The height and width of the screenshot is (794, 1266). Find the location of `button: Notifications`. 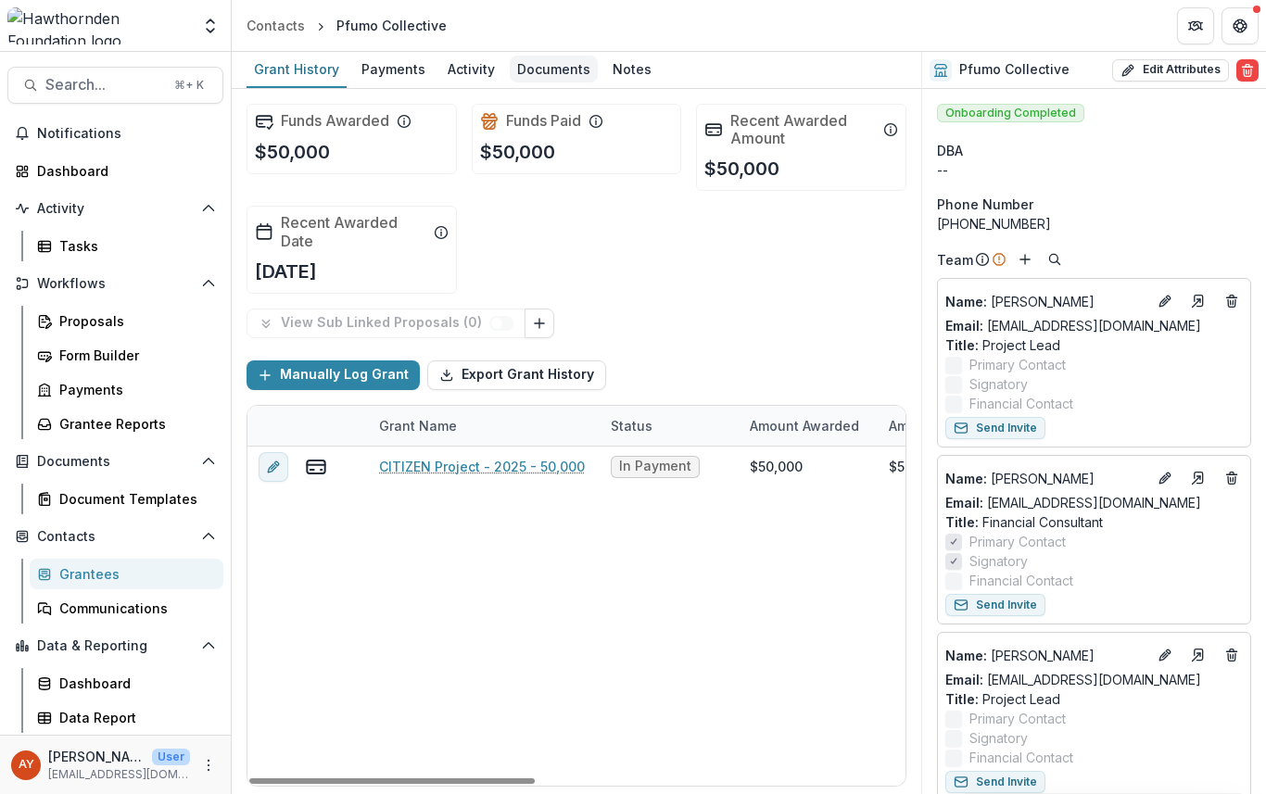

button: Notifications is located at coordinates (115, 133).